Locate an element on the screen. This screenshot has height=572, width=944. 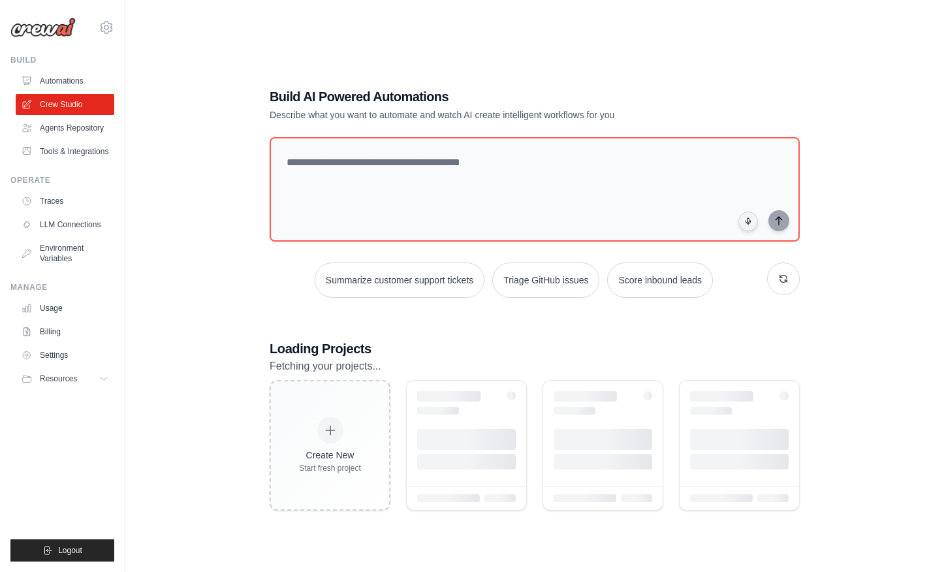
a: Billing is located at coordinates (65, 332).